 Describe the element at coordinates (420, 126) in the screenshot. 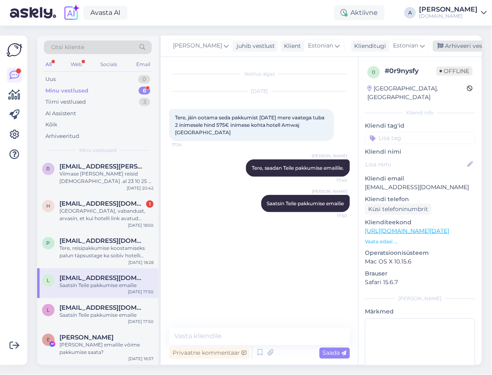

I see `p: Kliendi tag'id` at that location.